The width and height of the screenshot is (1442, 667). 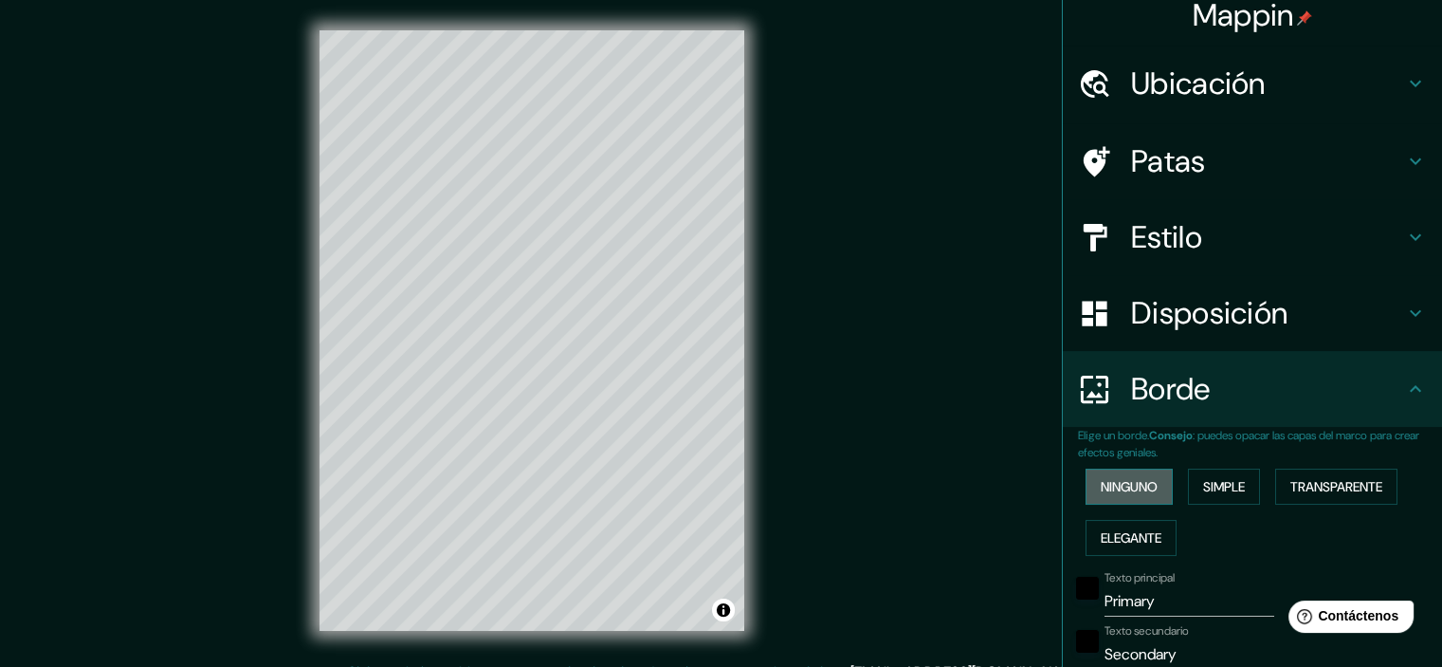 I want to click on font: Transparente, so click(x=1336, y=486).